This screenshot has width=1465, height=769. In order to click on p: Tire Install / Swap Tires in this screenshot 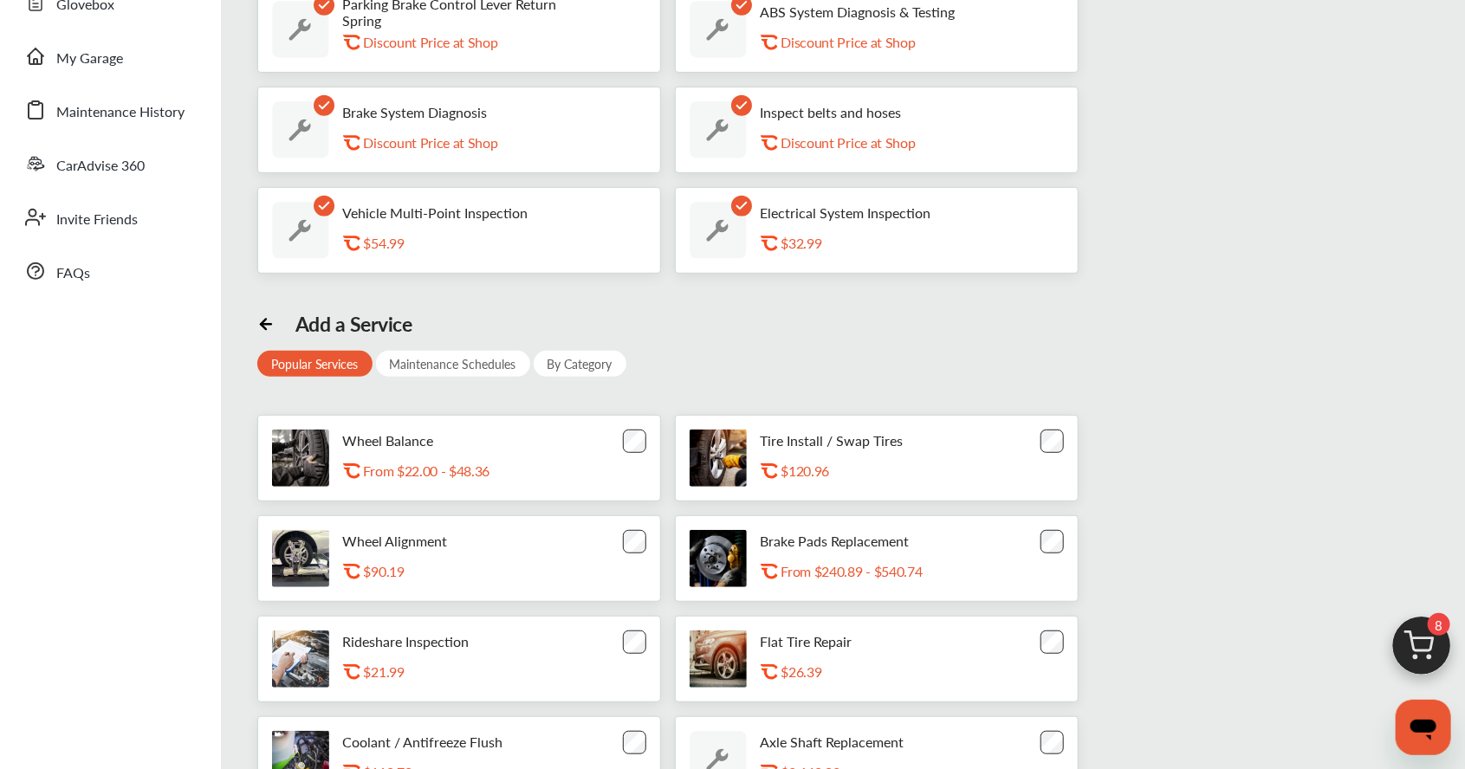, I will do `click(832, 440)`.